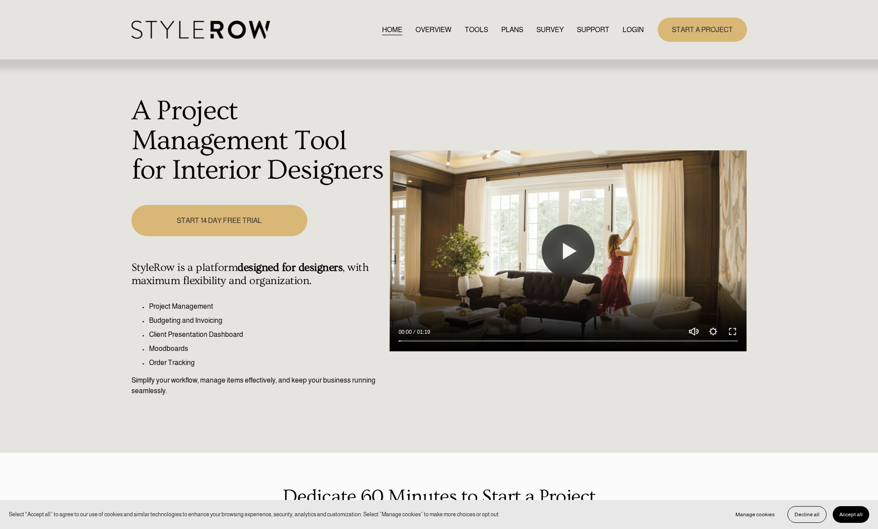 Image resolution: width=878 pixels, height=529 pixels. Describe the element at coordinates (593, 29) in the screenshot. I see `a: folder dropdown` at that location.